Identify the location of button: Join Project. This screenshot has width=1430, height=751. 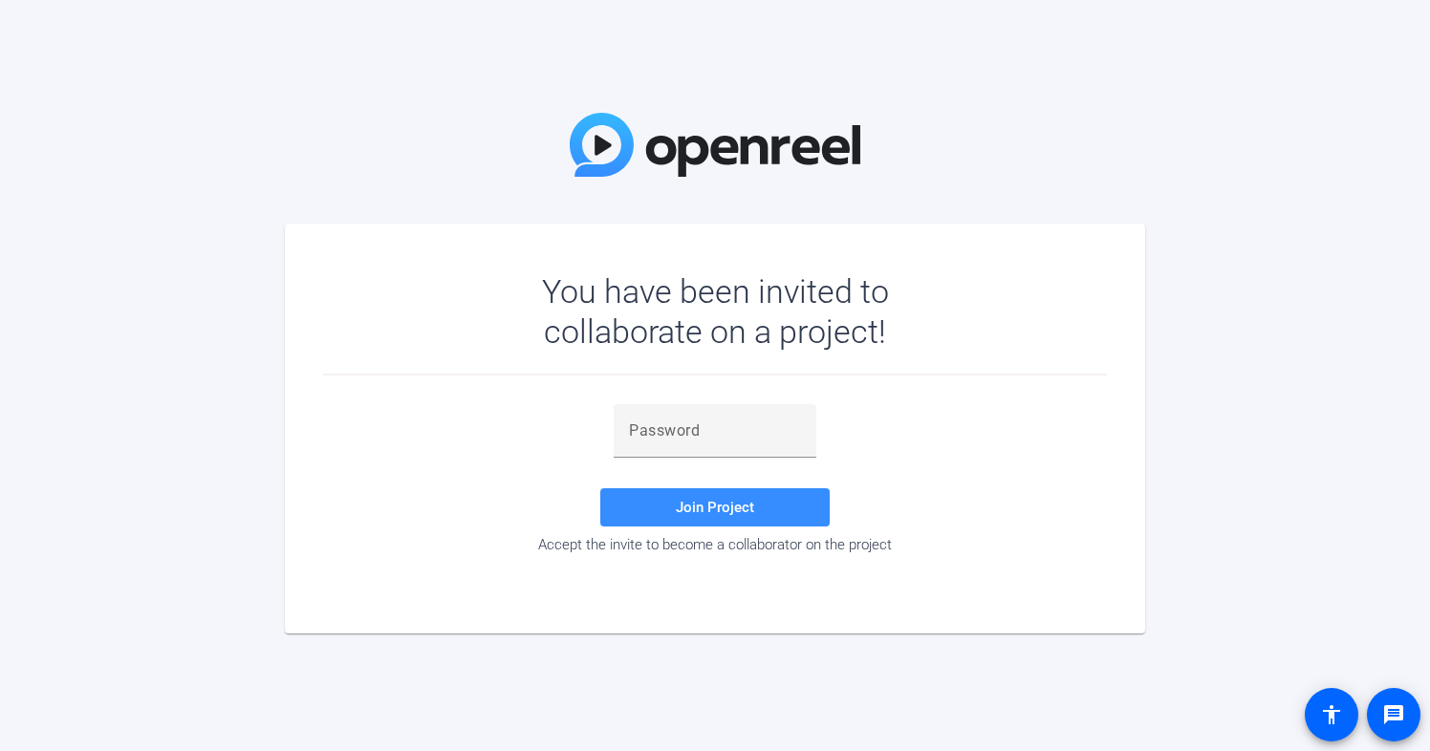
(715, 508).